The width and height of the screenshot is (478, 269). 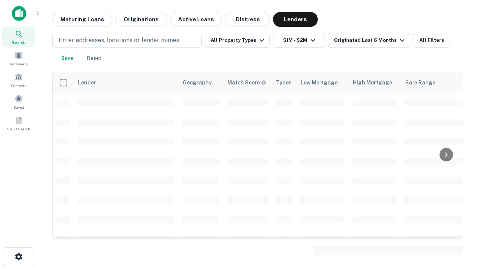 I want to click on span: Search, so click(x=19, y=42).